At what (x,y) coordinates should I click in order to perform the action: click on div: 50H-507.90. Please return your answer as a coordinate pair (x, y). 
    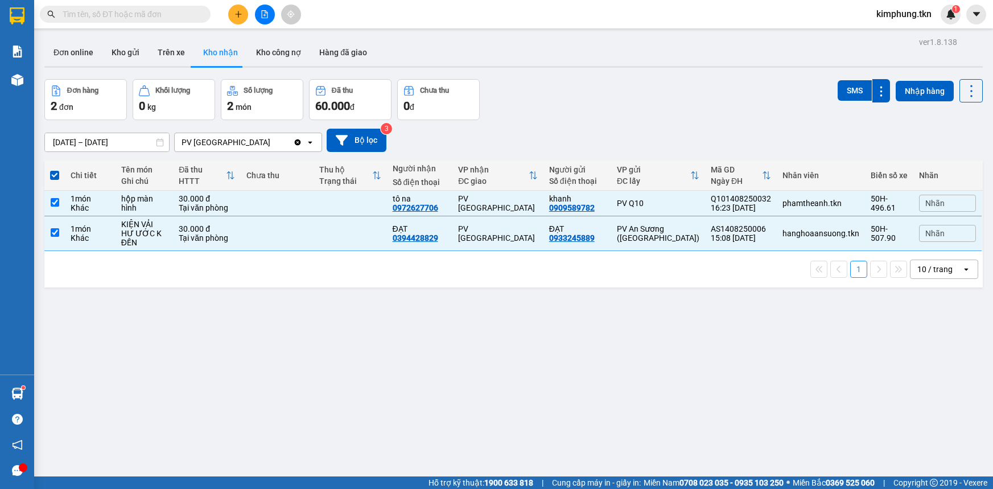
    Looking at the image, I should click on (889, 233).